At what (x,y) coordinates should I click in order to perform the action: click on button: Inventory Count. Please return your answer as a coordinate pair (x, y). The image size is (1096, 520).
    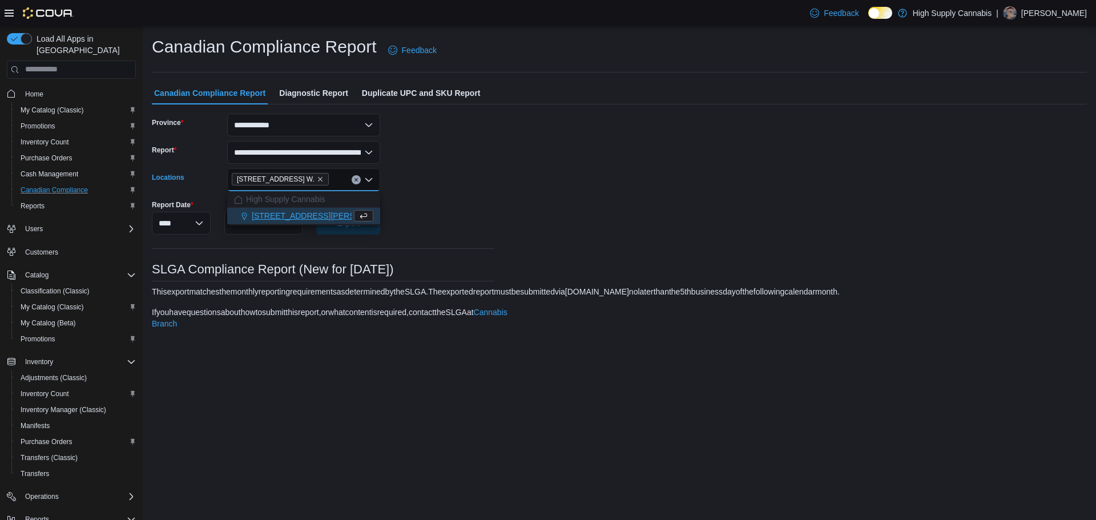
    Looking at the image, I should click on (76, 394).